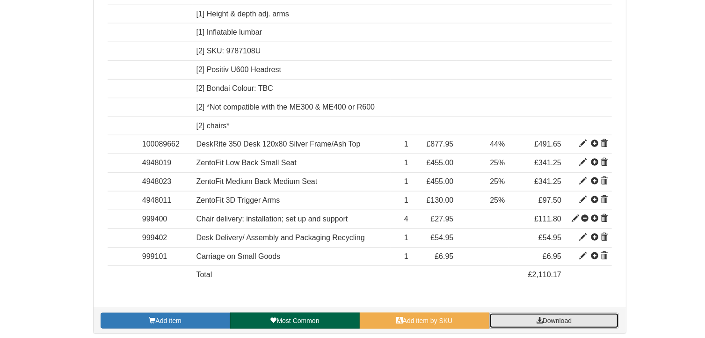 This screenshot has width=705, height=338. What do you see at coordinates (166, 163) in the screenshot?
I see `td: 4948019` at bounding box center [166, 163].